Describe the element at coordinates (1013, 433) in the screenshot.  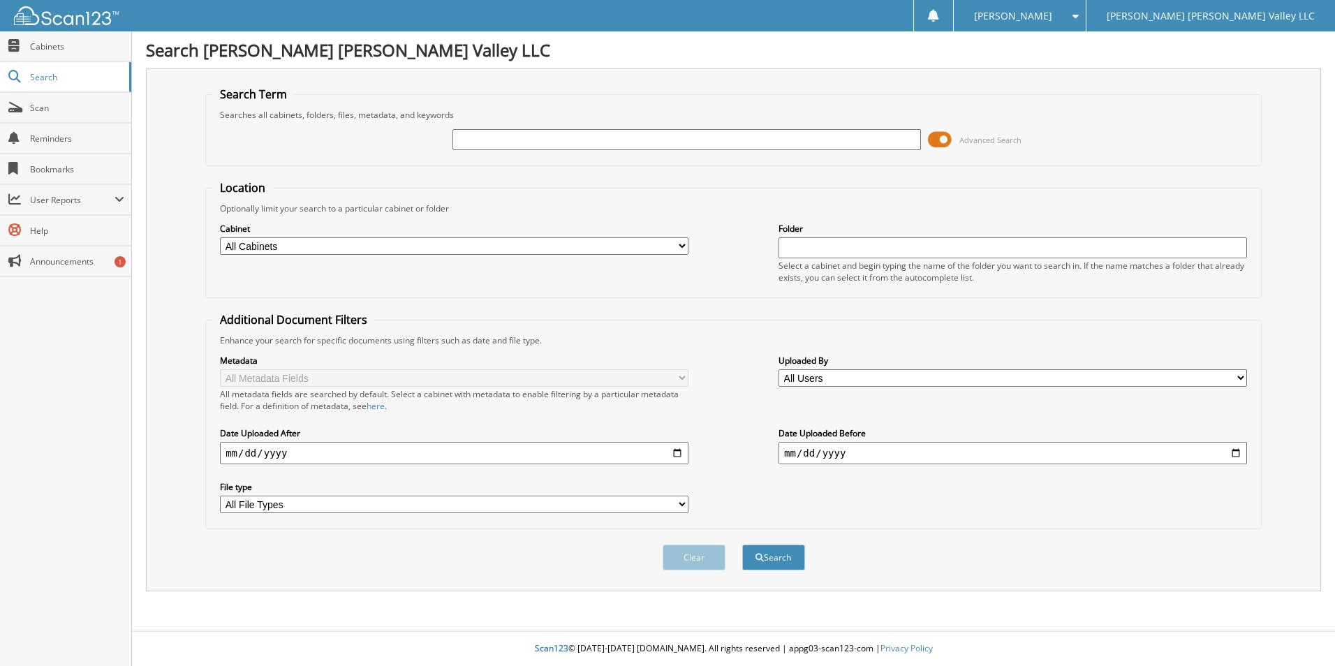
I see `label: Date Uploaded Before` at that location.